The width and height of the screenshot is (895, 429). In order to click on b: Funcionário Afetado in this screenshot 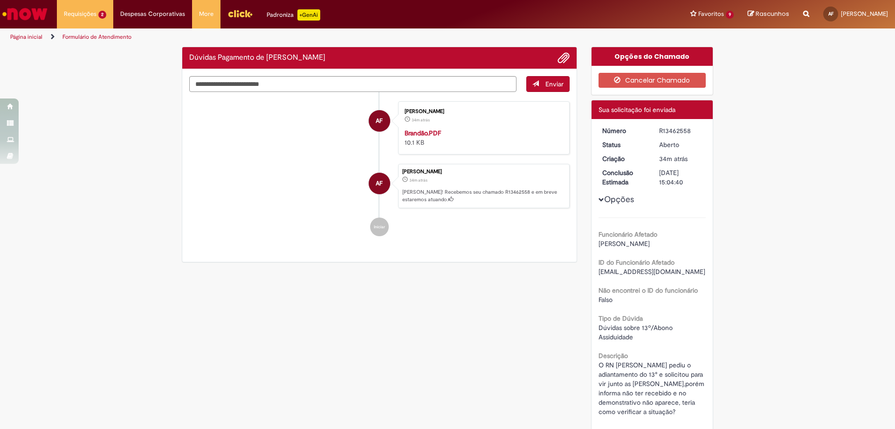, I will do `click(628, 234)`.